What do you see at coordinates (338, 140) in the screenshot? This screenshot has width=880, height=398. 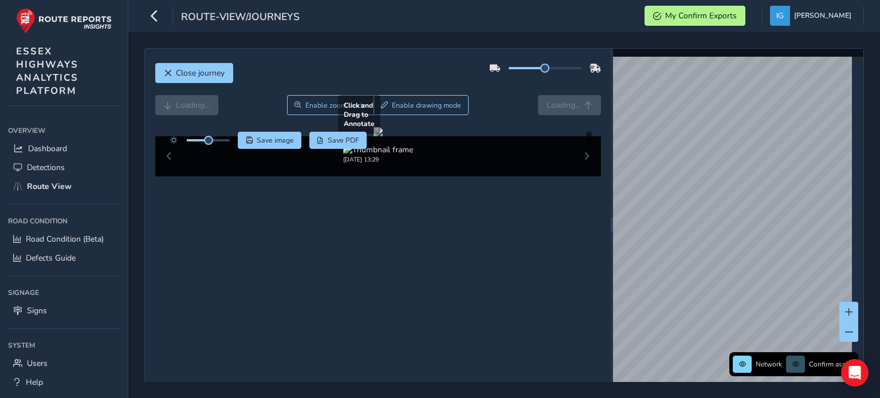 I see `button: PDF` at bounding box center [338, 140].